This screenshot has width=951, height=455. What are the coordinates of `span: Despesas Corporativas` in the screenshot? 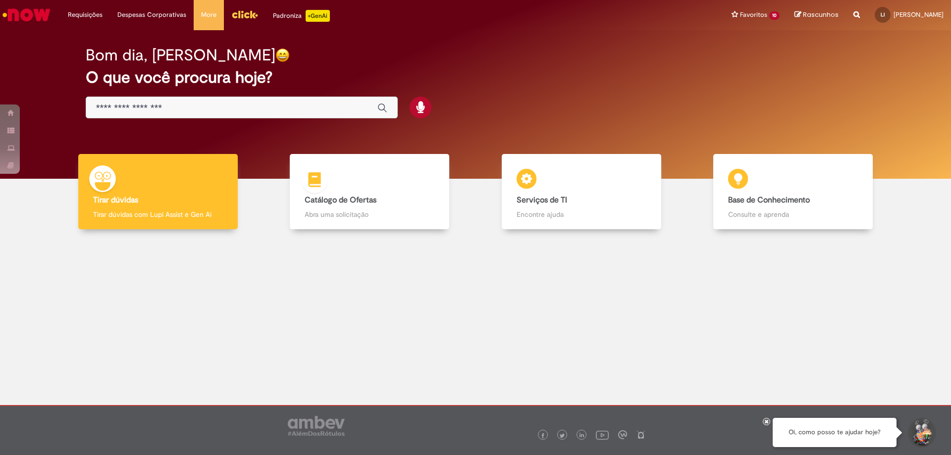 It's located at (151, 15).